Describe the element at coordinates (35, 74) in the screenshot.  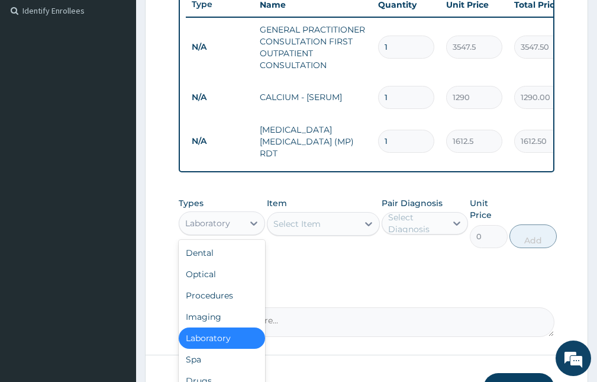
I see `img: d_794563401_company_1708531726252_794563401` at that location.